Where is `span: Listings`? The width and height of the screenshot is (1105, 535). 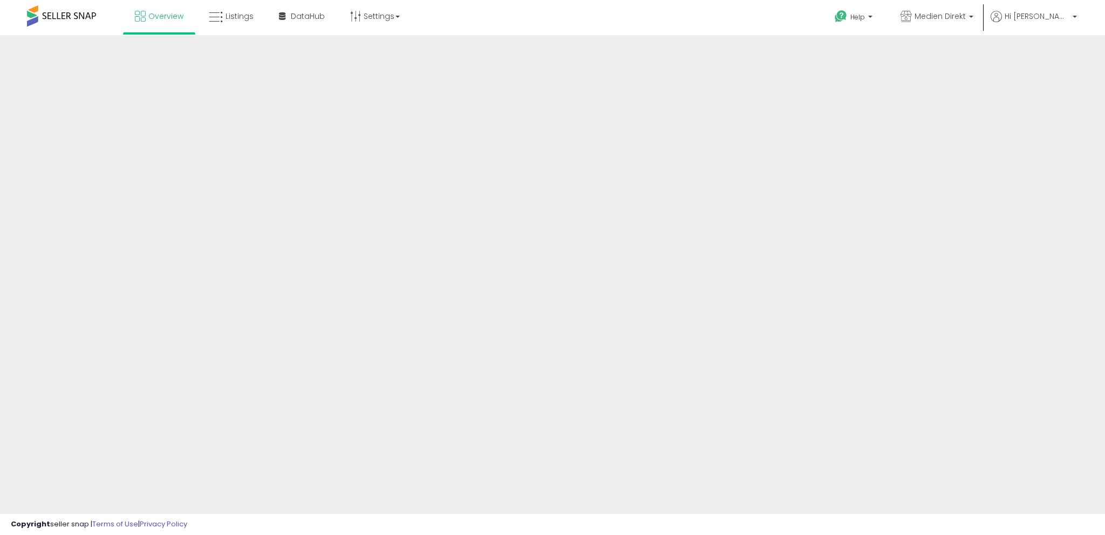 span: Listings is located at coordinates (240, 16).